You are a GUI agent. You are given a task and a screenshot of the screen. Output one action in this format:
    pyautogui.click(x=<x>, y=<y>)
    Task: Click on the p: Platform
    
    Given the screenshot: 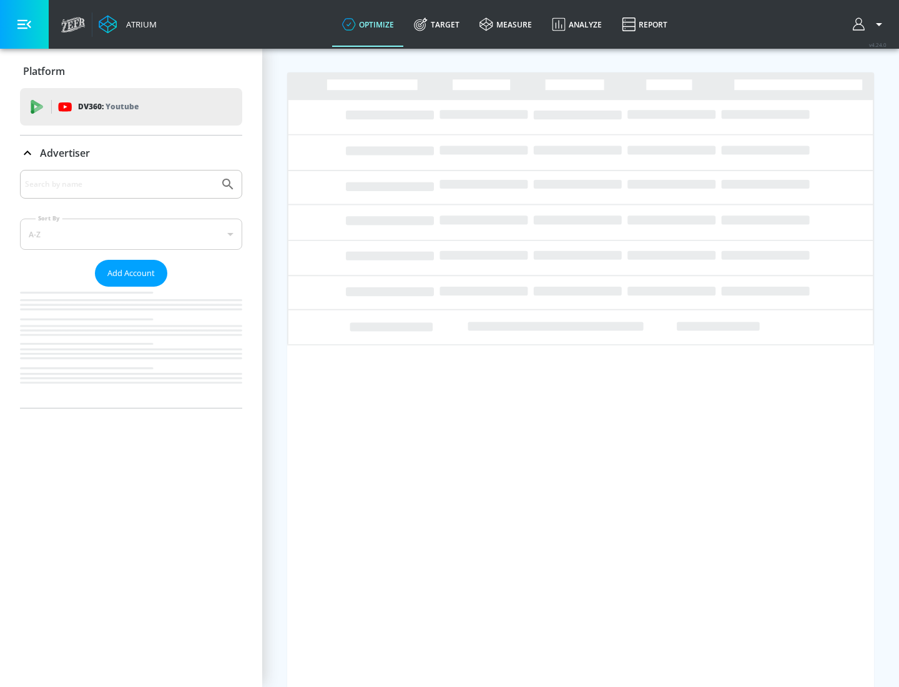 What is the action you would take?
    pyautogui.click(x=44, y=71)
    